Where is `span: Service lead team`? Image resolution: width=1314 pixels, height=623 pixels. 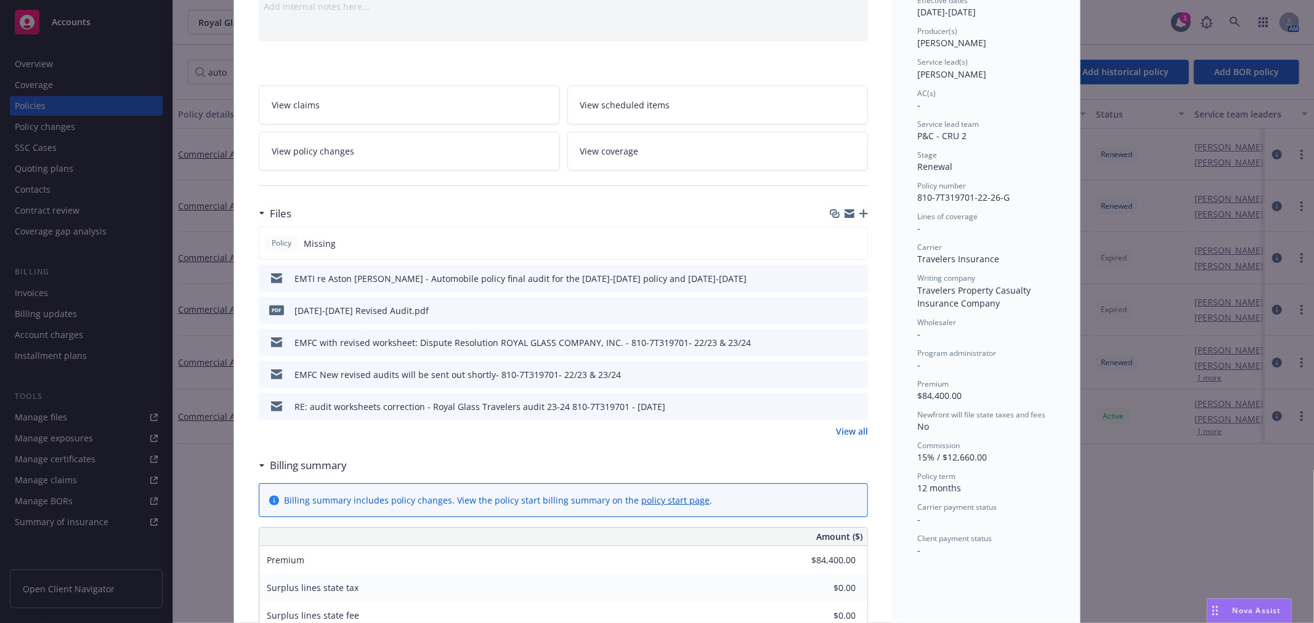 span: Service lead team is located at coordinates (948, 124).